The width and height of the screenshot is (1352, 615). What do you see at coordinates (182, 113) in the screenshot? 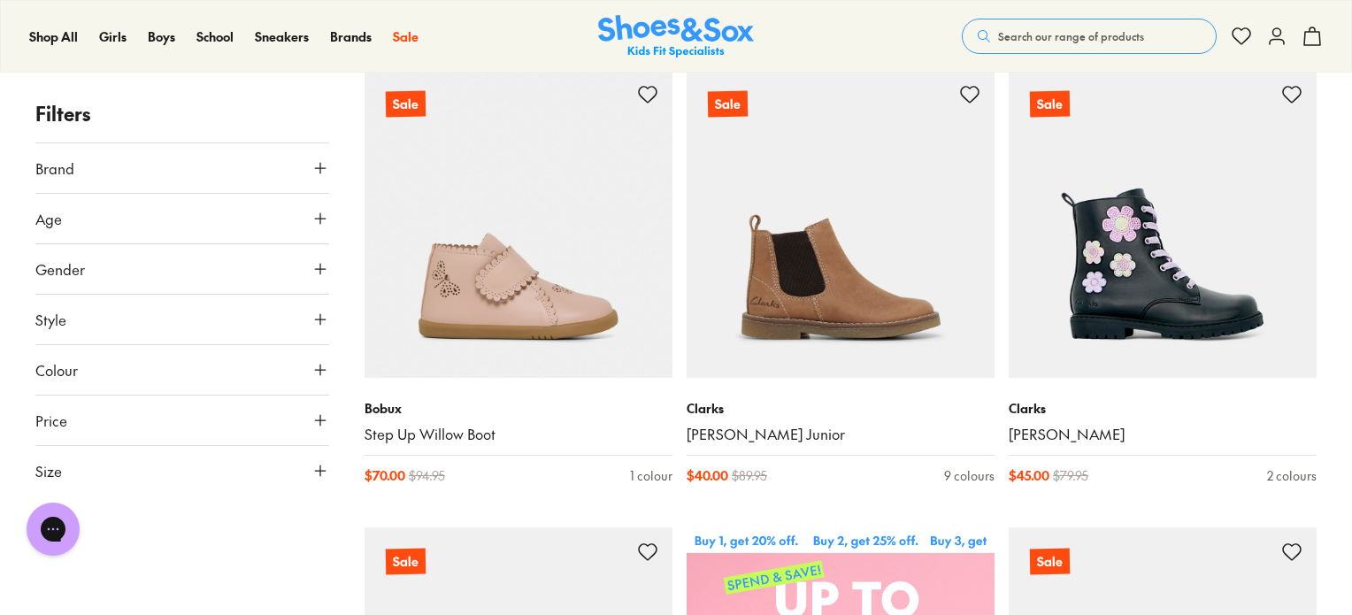
I see `p: Filters` at bounding box center [182, 113].